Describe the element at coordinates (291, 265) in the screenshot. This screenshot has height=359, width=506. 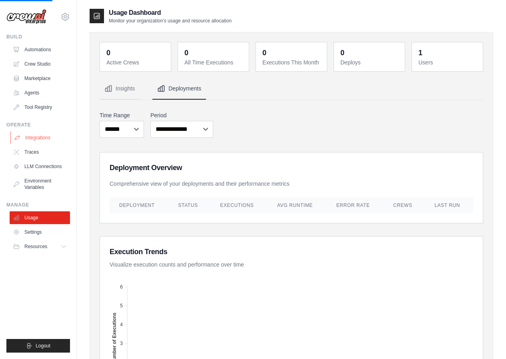
I see `p: Visualize execution counts and performance over time` at that location.